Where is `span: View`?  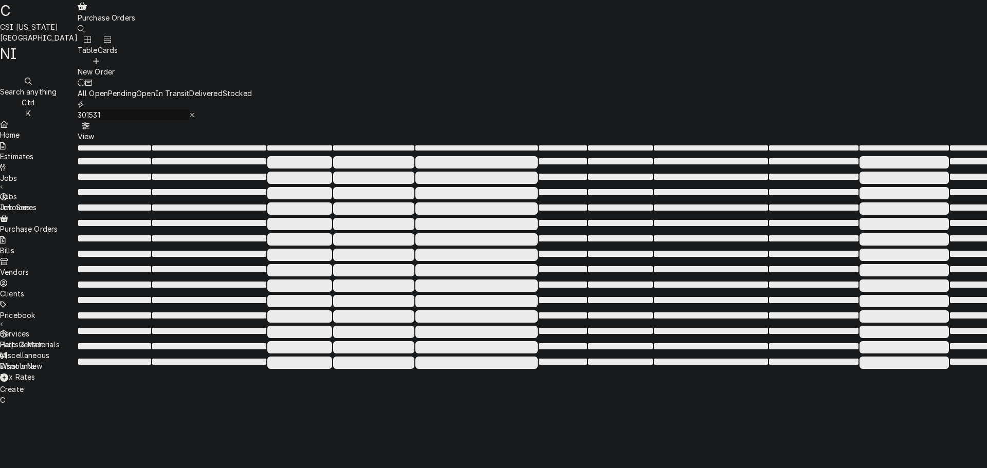
span: View is located at coordinates (86, 136).